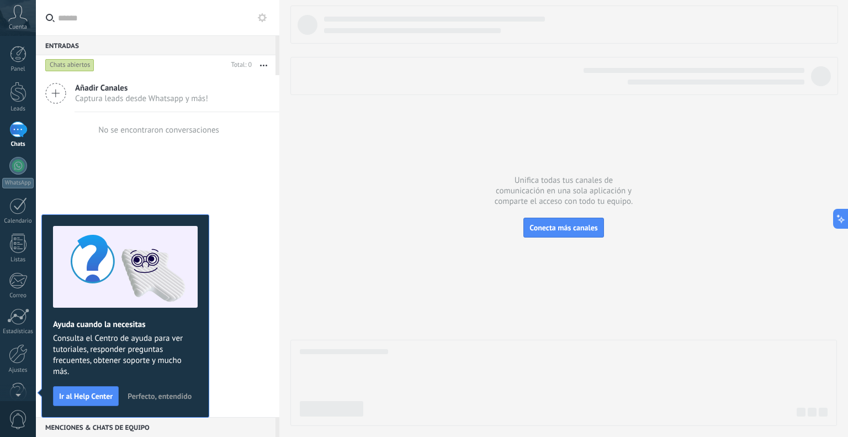  What do you see at coordinates (18, 109) in the screenshot?
I see `div: Leads` at bounding box center [18, 109].